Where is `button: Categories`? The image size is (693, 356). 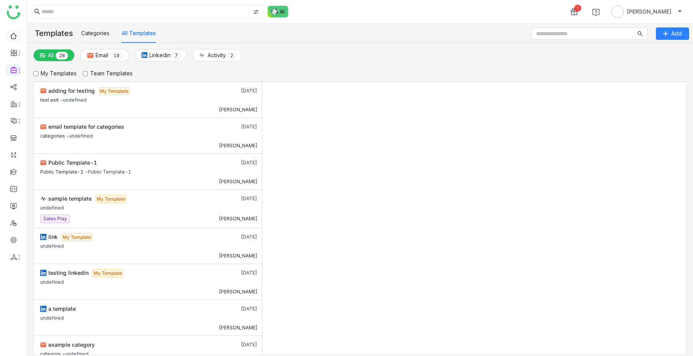 button: Categories is located at coordinates (95, 33).